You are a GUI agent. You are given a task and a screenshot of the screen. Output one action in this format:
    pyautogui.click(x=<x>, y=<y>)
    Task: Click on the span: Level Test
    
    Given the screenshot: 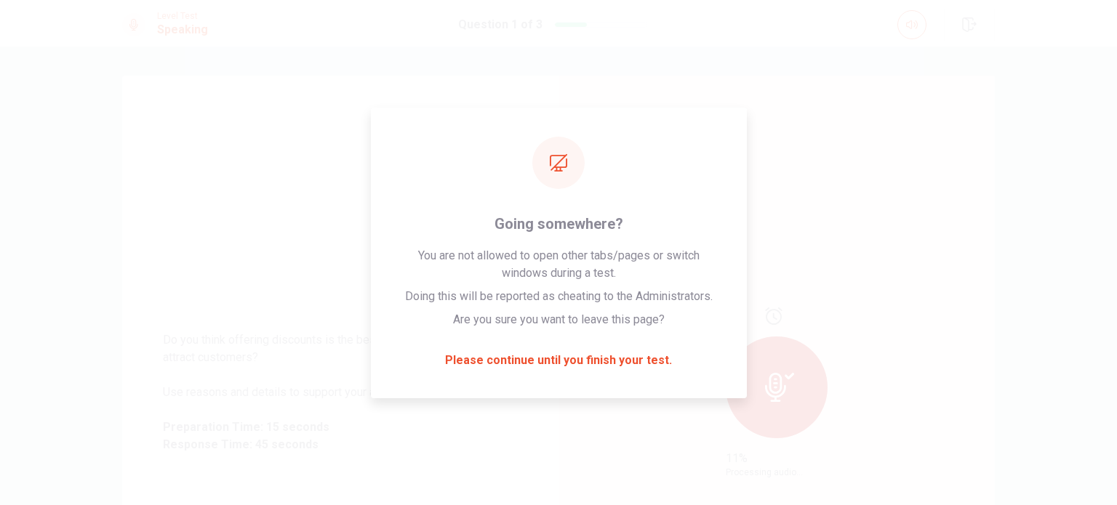 What is the action you would take?
    pyautogui.click(x=182, y=16)
    